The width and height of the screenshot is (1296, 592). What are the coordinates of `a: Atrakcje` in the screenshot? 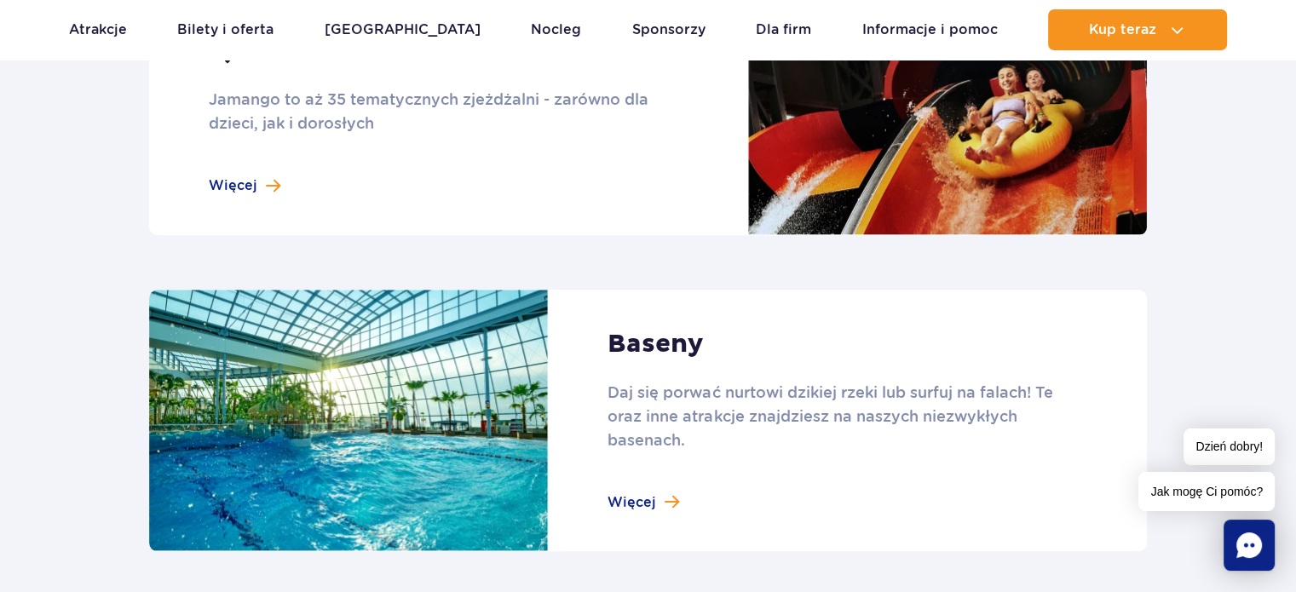 It's located at (98, 30).